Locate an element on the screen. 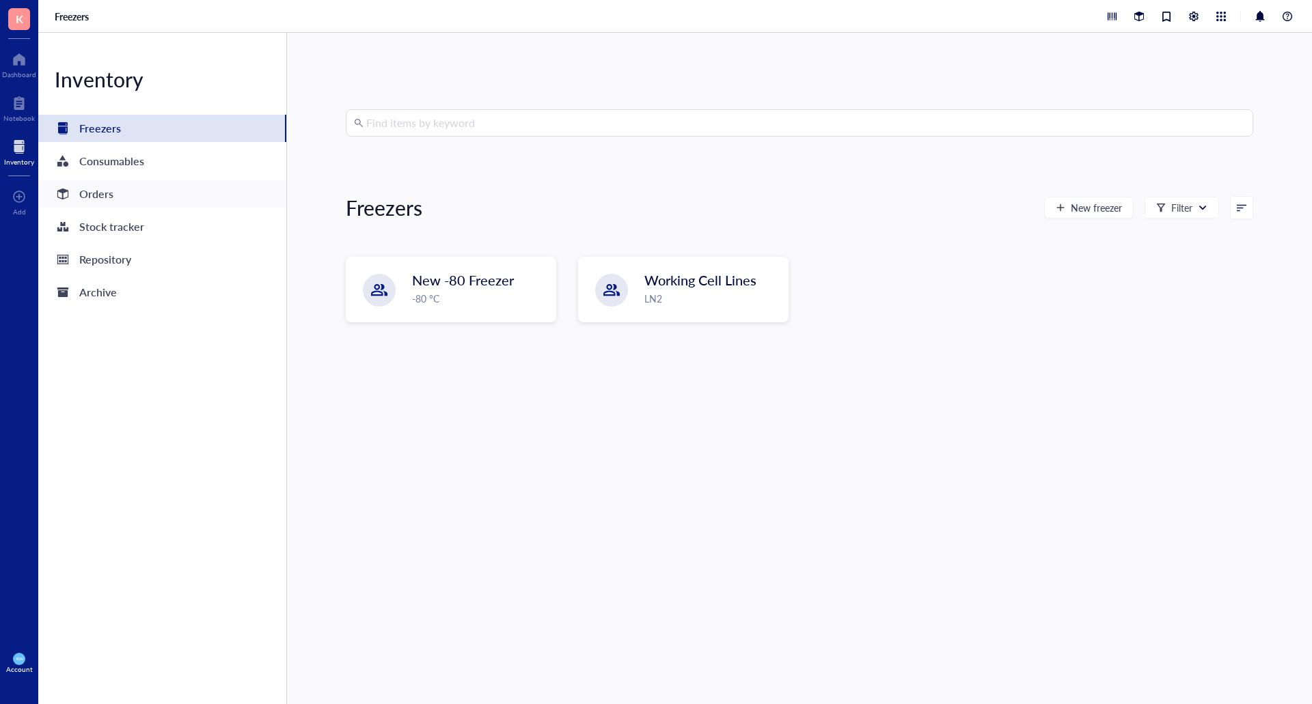  div: Add is located at coordinates (19, 212).